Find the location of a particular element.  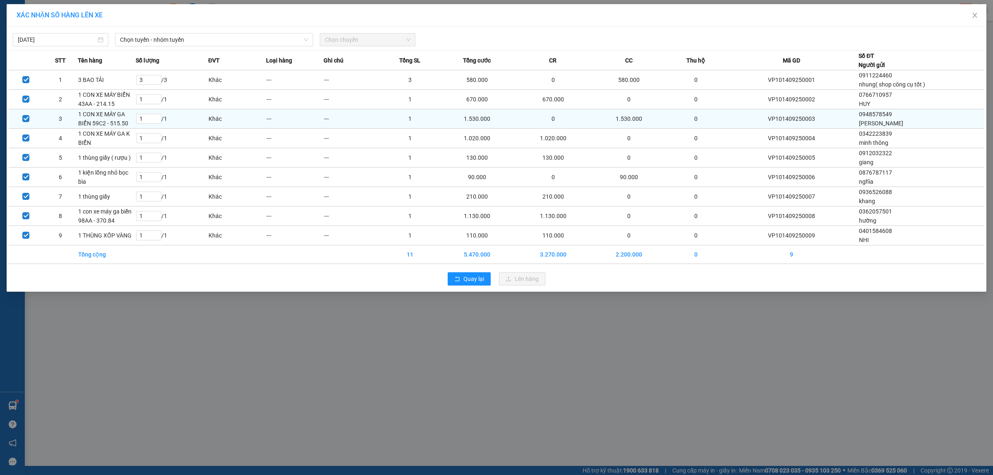

input: 14/09/2025 is located at coordinates (57, 40).